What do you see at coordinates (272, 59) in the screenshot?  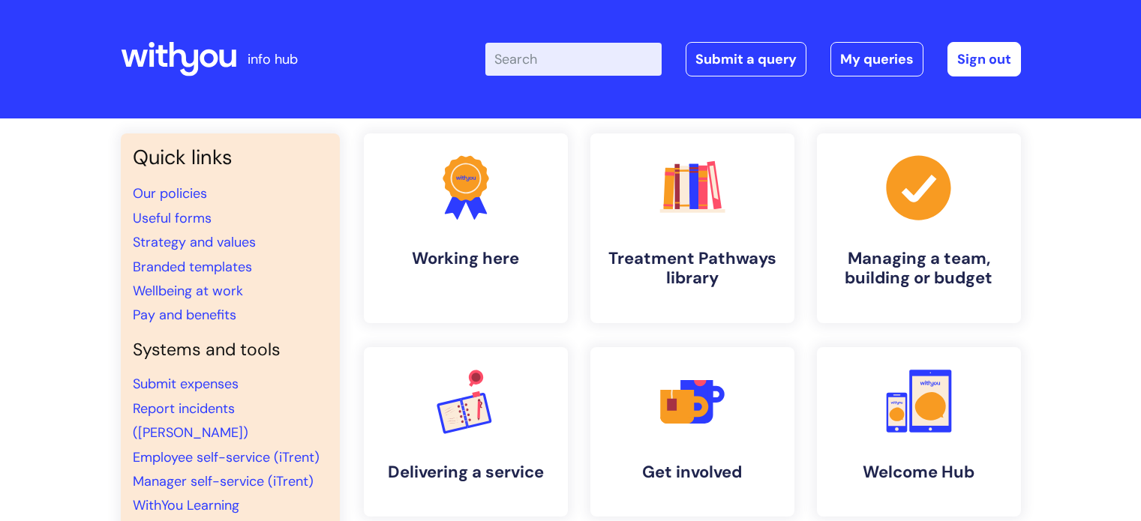 I see `p: info hub` at bounding box center [272, 59].